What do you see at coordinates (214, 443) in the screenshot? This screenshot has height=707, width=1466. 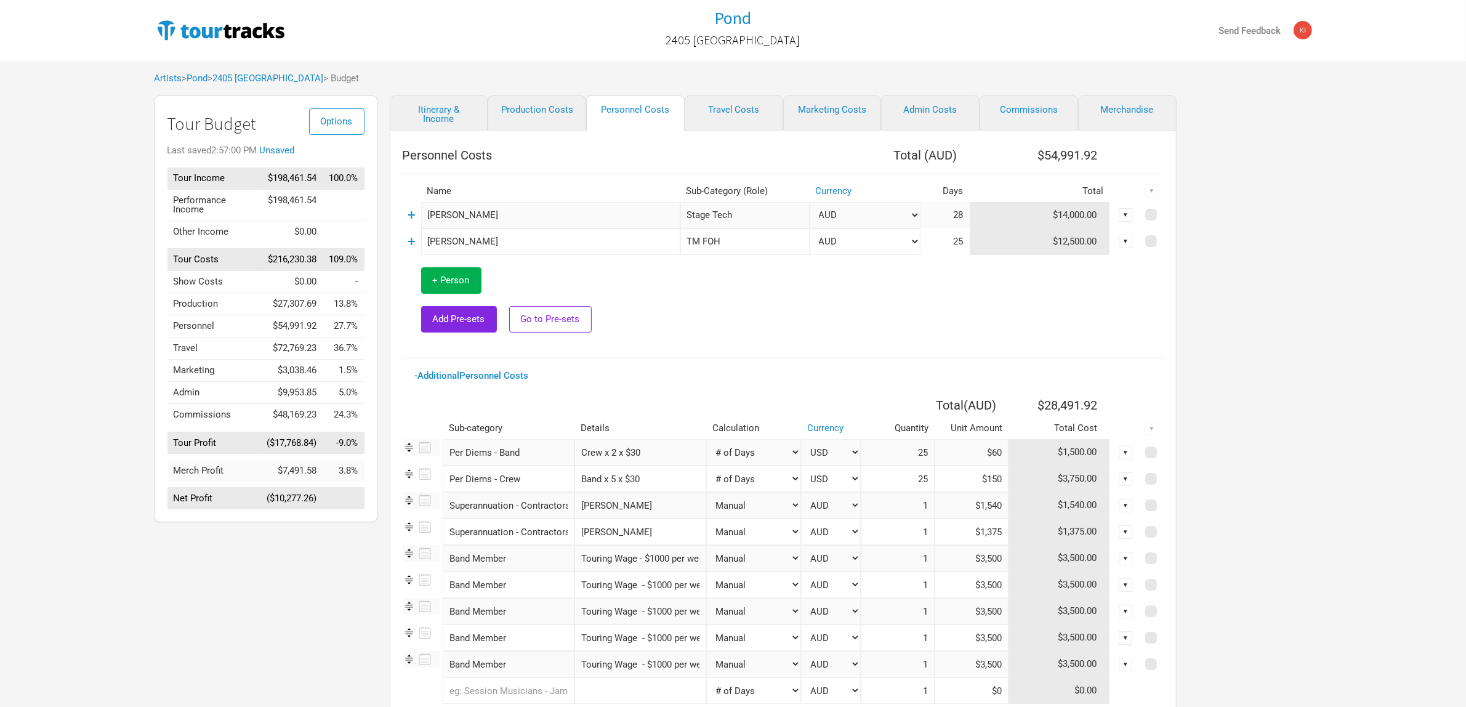 I see `td: Tour Profit` at bounding box center [214, 443].